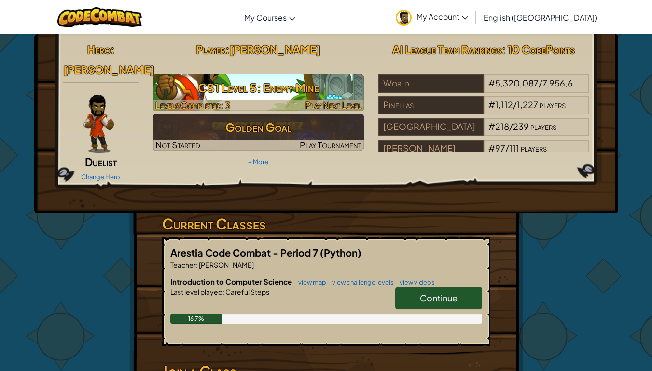 Image resolution: width=652 pixels, height=371 pixels. Describe the element at coordinates (310, 282) in the screenshot. I see `a: view map` at that location.